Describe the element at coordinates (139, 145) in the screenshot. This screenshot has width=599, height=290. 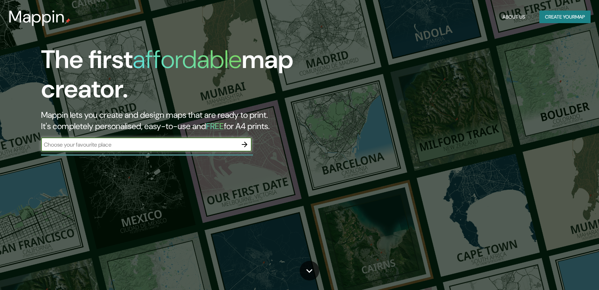
I see `input: Choose your favourite place` at that location.